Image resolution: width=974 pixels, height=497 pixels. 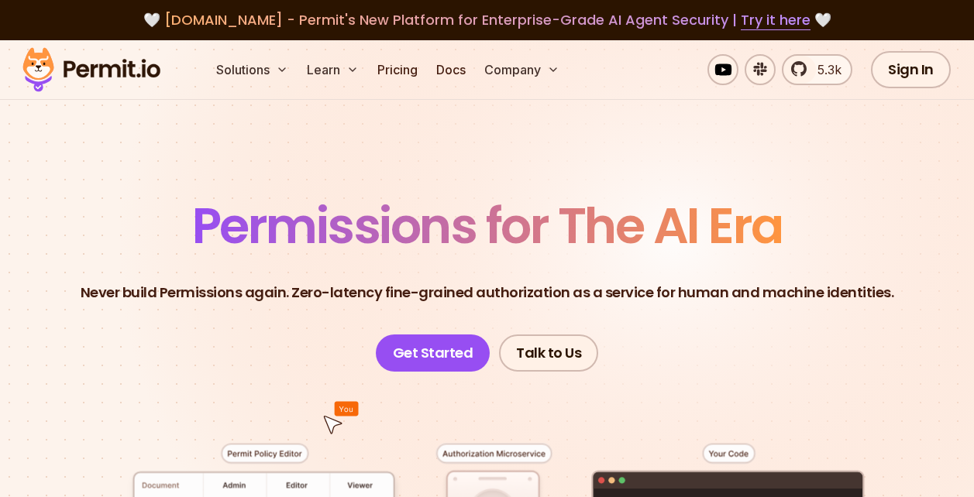 I want to click on a: Docs, so click(x=451, y=70).